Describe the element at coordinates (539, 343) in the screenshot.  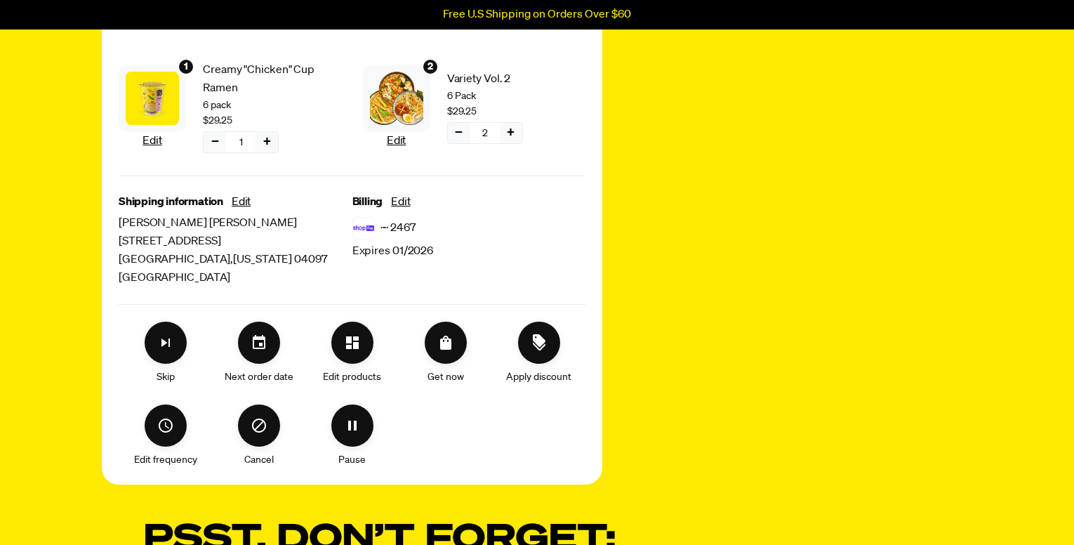
I see `button: Apply discount` at that location.